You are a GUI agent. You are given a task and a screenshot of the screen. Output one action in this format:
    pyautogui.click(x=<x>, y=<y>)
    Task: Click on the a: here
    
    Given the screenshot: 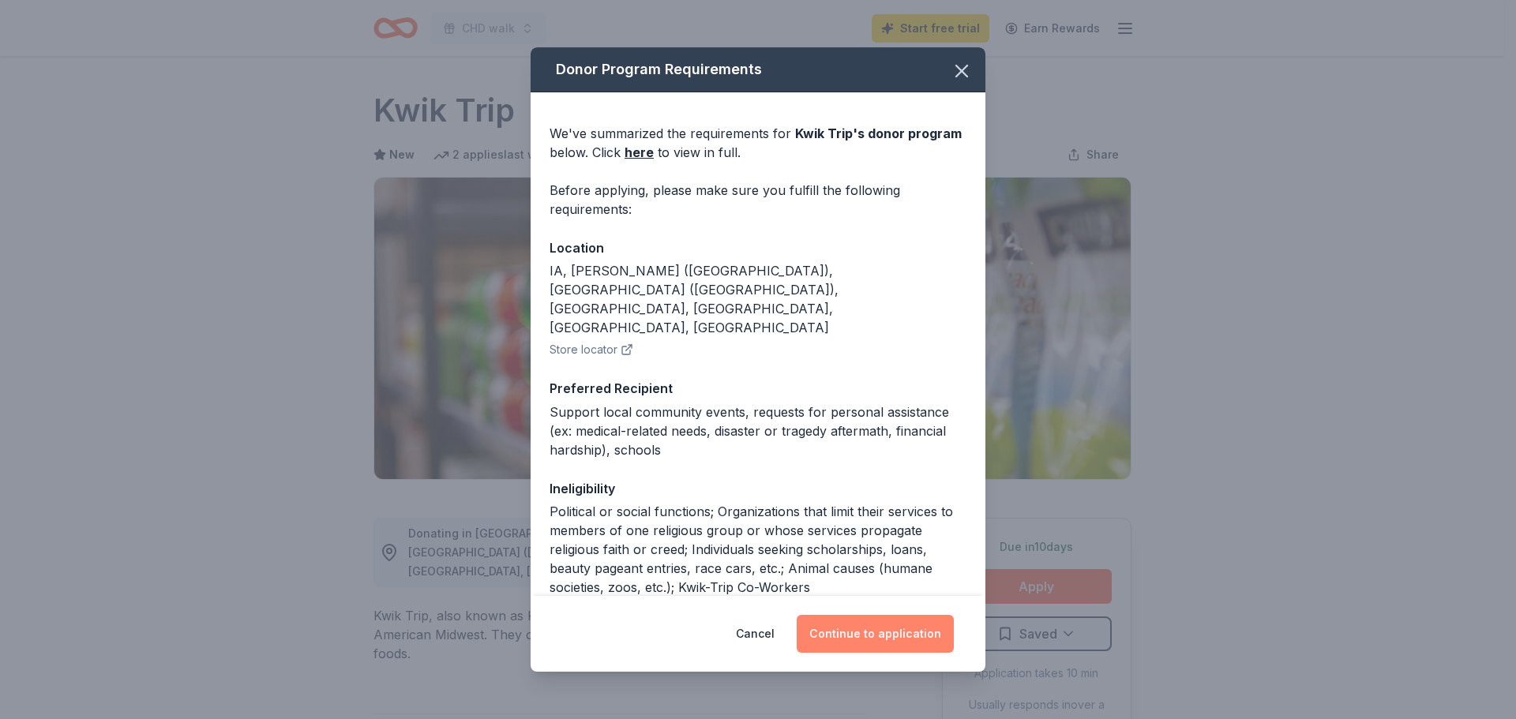 What is the action you would take?
    pyautogui.click(x=639, y=152)
    